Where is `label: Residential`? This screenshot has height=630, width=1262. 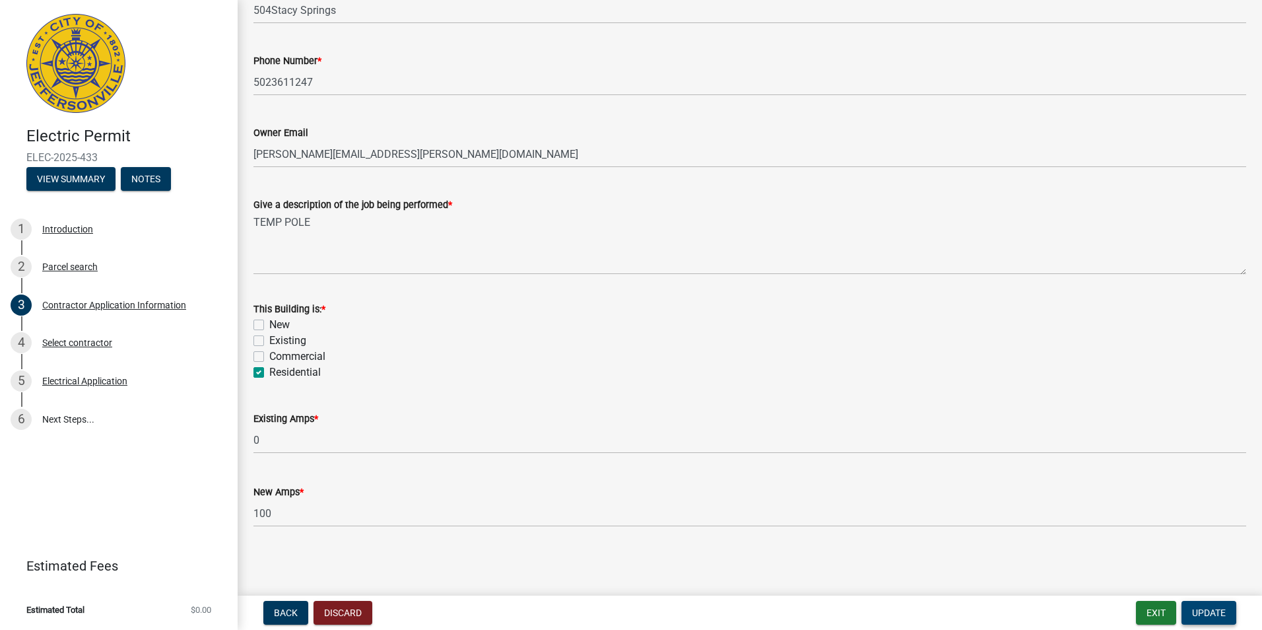
label: Residential is located at coordinates (295, 372).